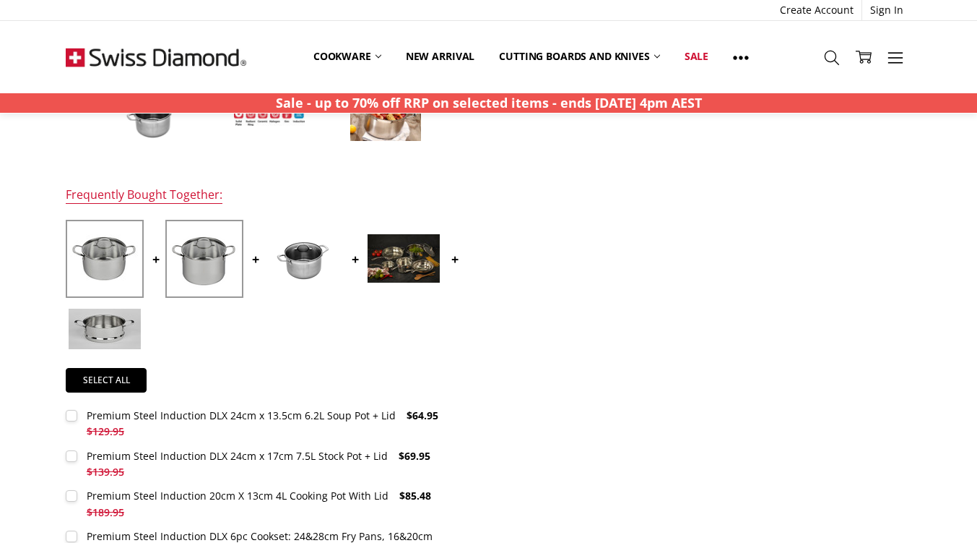 The image size is (977, 543). What do you see at coordinates (105, 259) in the screenshot?
I see `img: Copy of Premium Steel DLX - 6.2 Litre (9.5") Stainless Steel Soup Pot | Swiss Diamond` at bounding box center [105, 259].